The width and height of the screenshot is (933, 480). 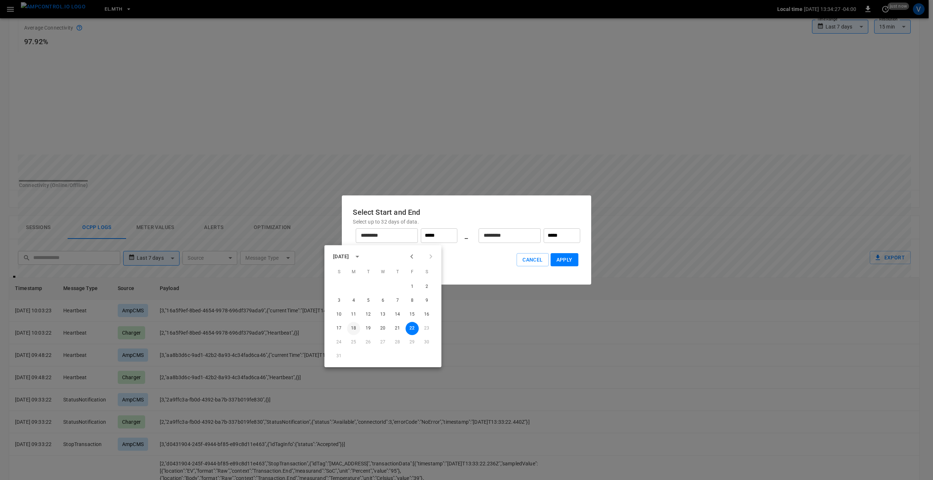 I want to click on p: Select up to 32 days of data., so click(x=466, y=222).